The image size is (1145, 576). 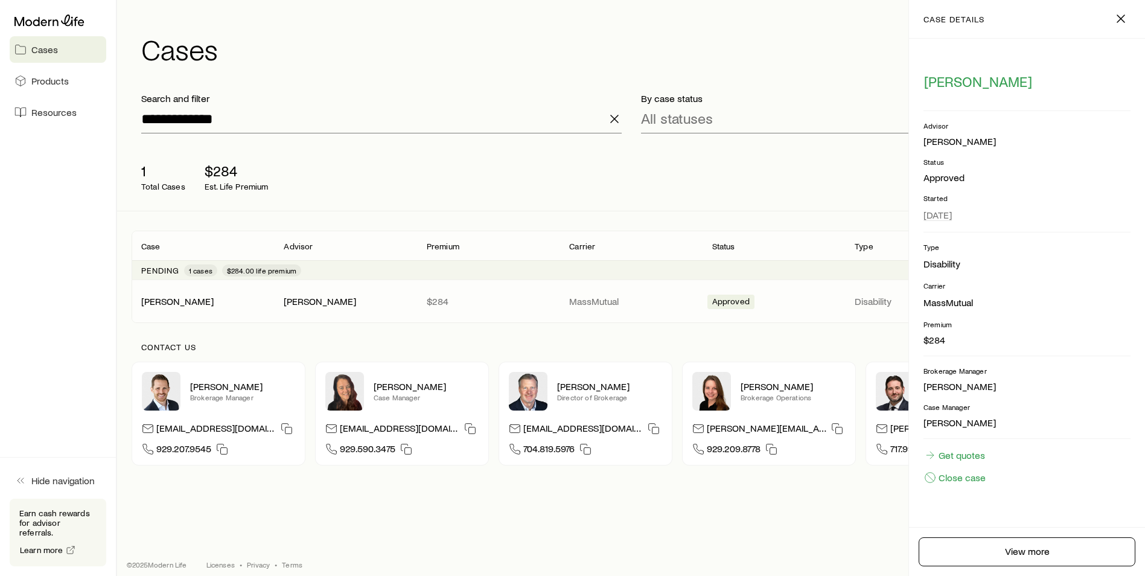 What do you see at coordinates (1026, 264) in the screenshot?
I see `li: Disability` at bounding box center [1026, 264].